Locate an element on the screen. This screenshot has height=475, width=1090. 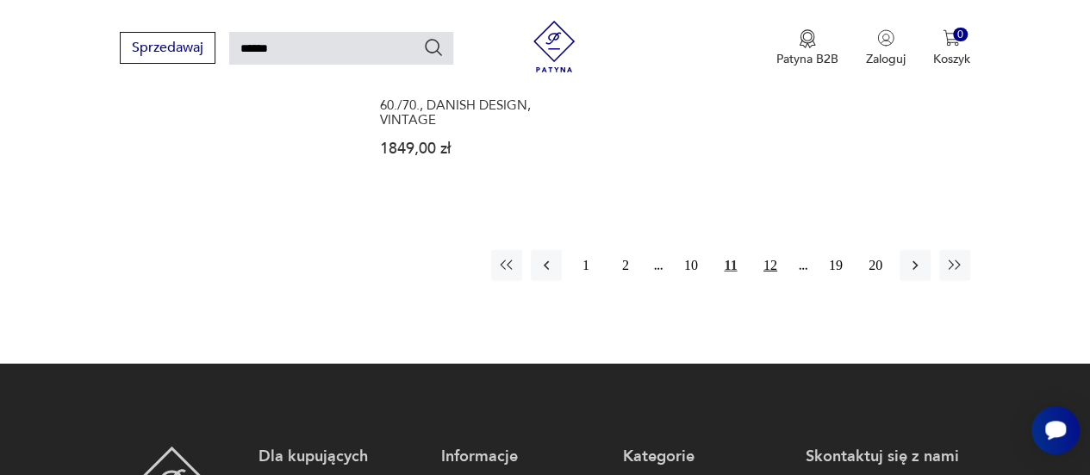
button: Sprzedawaj is located at coordinates (167, 47).